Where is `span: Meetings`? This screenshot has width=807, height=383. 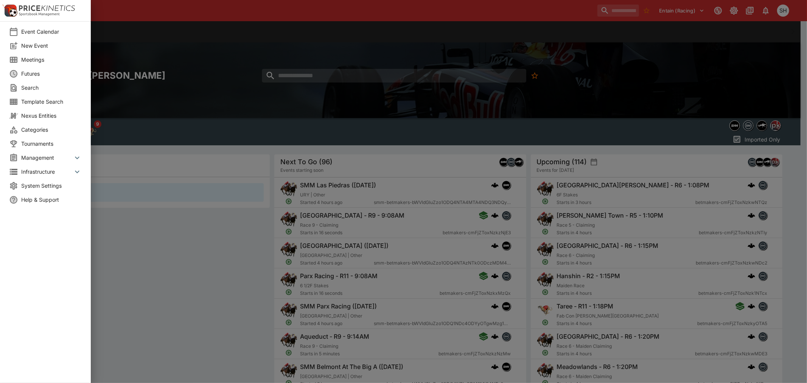
span: Meetings is located at coordinates (51, 59).